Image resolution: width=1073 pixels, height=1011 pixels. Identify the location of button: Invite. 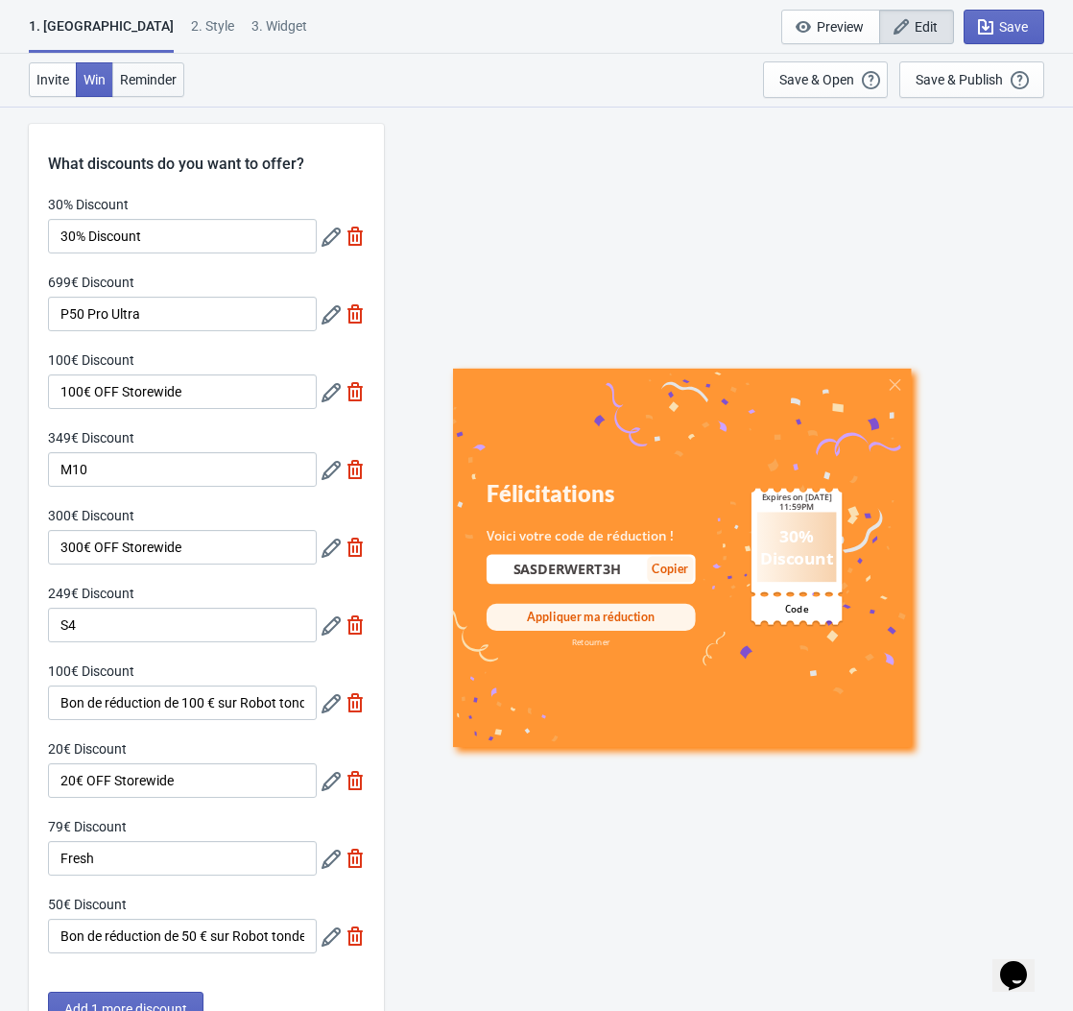
(53, 80).